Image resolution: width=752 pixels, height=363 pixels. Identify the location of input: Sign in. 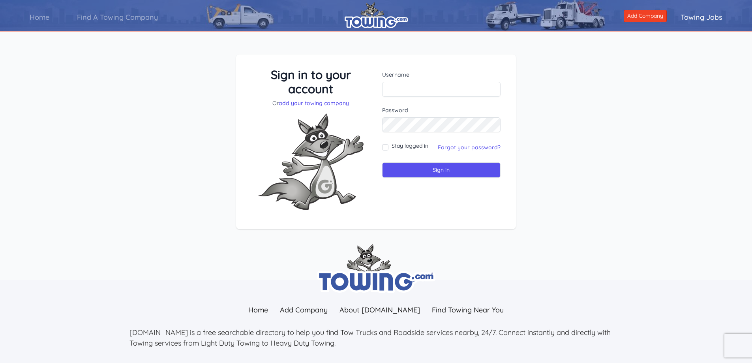
(441, 170).